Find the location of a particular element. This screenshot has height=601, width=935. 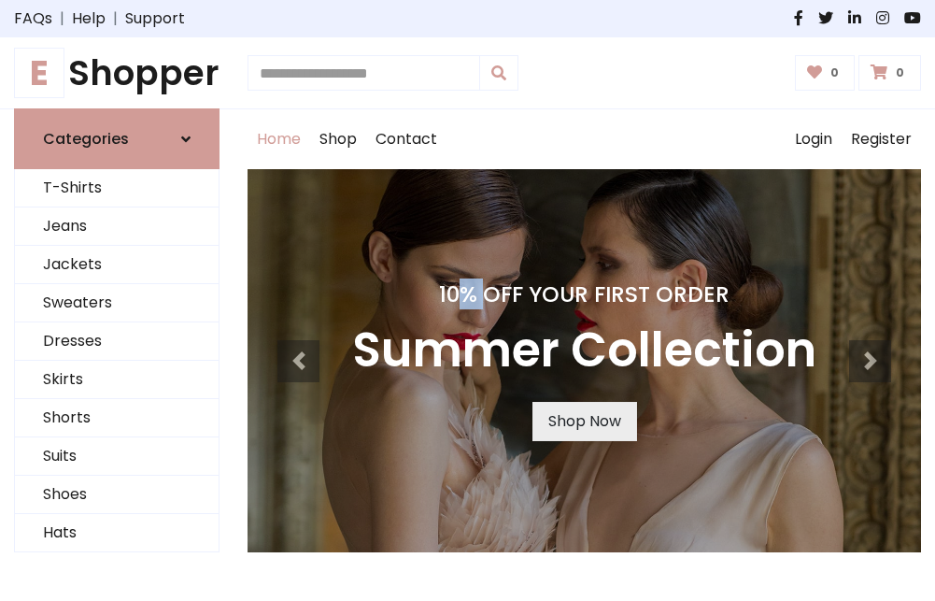

a: Shorts is located at coordinates (117, 418).